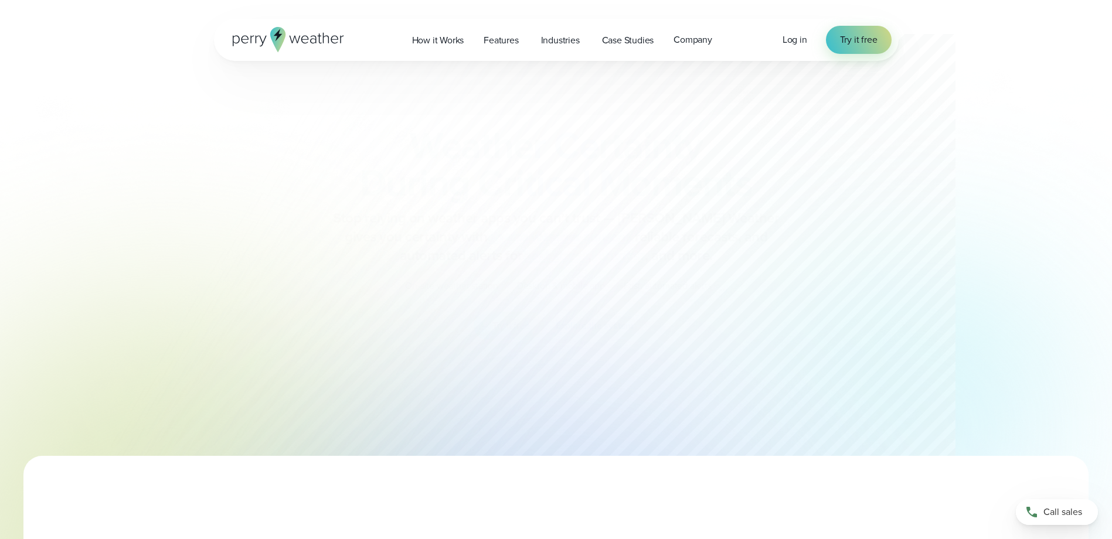 The height and width of the screenshot is (539, 1112). Describe the element at coordinates (693, 40) in the screenshot. I see `span: Company` at that location.